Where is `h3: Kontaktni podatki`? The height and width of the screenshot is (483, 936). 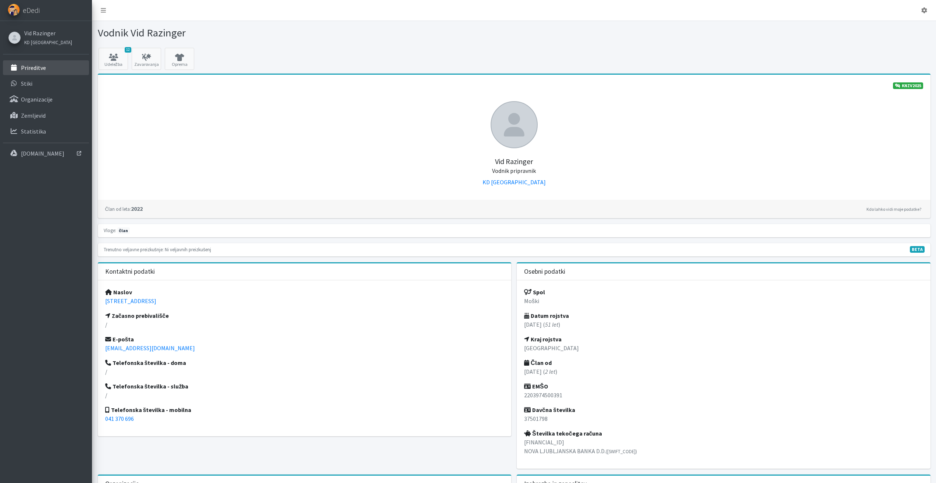
h3: Kontaktni podatki is located at coordinates (130, 271).